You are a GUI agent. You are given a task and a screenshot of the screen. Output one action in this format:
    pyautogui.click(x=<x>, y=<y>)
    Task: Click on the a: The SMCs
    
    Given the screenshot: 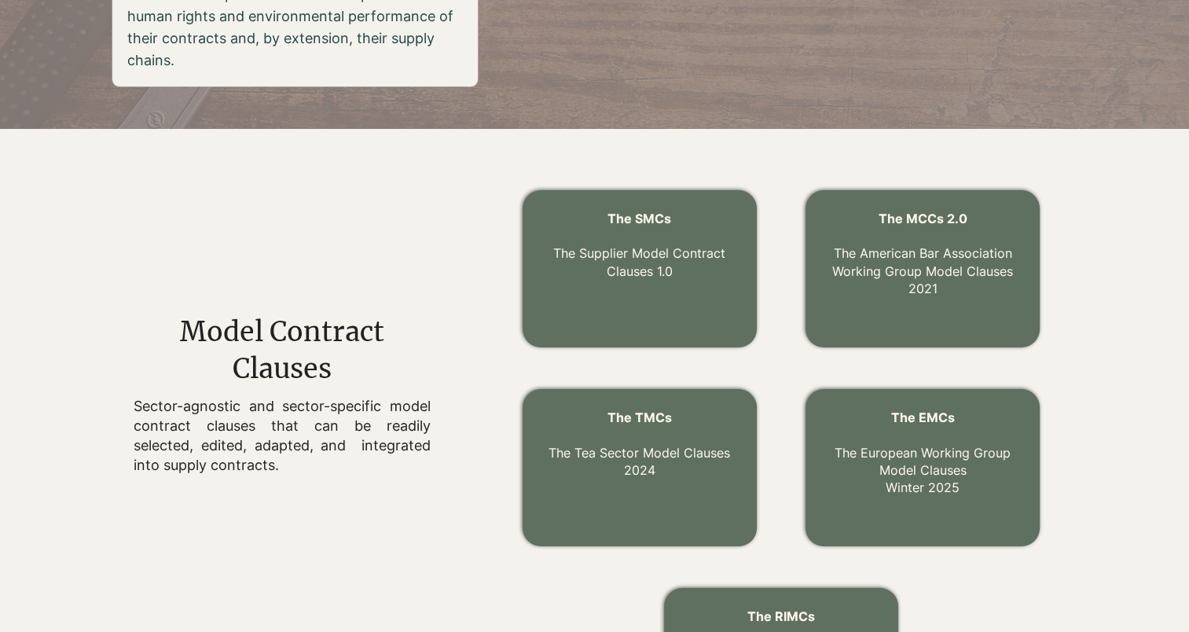 What is the action you would take?
    pyautogui.click(x=639, y=218)
    